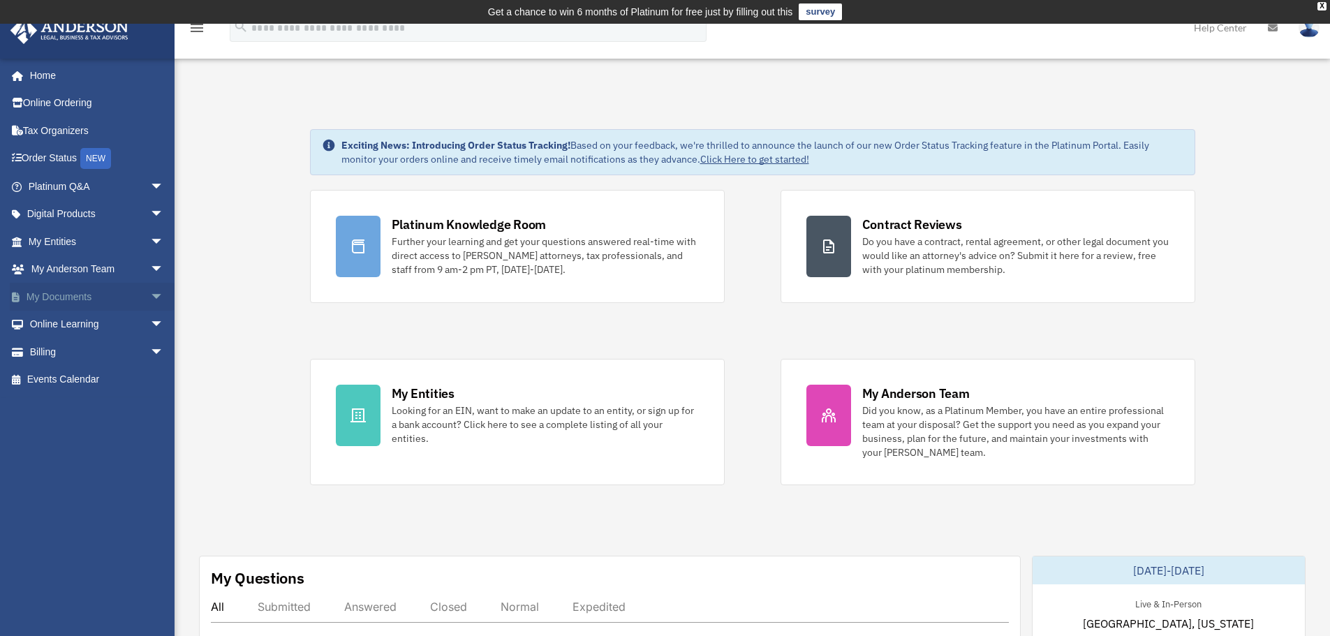  Describe the element at coordinates (197, 28) in the screenshot. I see `i: menu` at that location.